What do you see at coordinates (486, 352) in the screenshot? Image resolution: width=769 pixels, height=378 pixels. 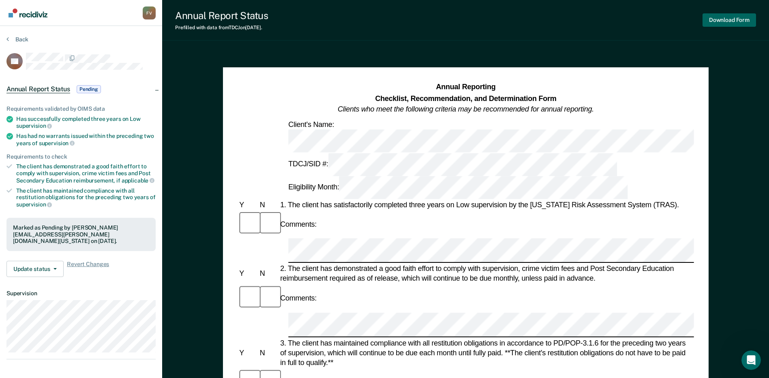 I see `div: 3. The client has maintained compliance with all restitution obligations in accordance to PD/POP-...` at bounding box center [486, 352].